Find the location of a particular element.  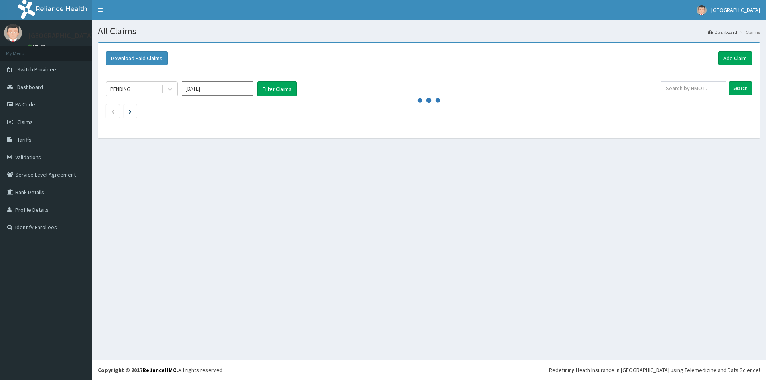

svg: audio-loading is located at coordinates (429, 101).